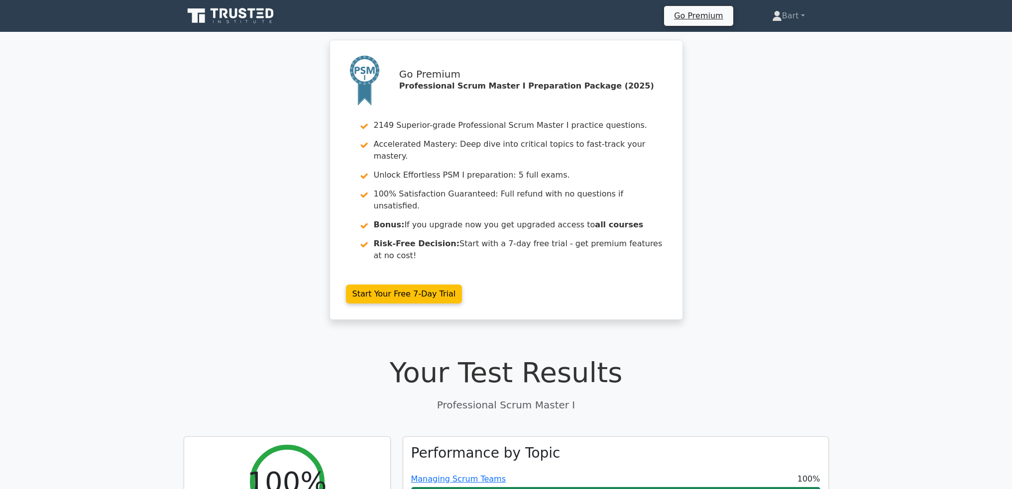  What do you see at coordinates (506, 405) in the screenshot?
I see `p: Professional Scrum Master I` at bounding box center [506, 405].